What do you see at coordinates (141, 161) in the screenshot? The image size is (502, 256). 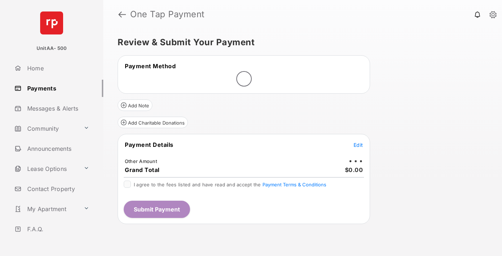 I see `td: Other Amount` at bounding box center [141, 161].